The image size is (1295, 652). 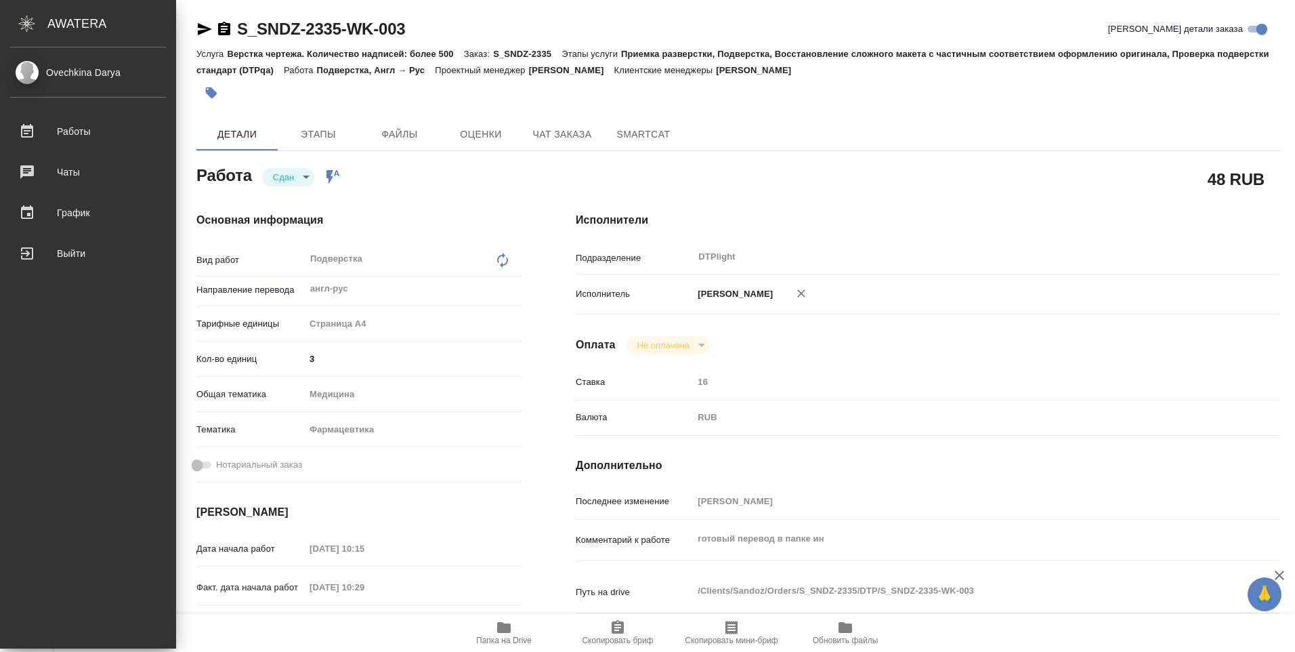 I want to click on p: Дата начала работ, so click(x=251, y=549).